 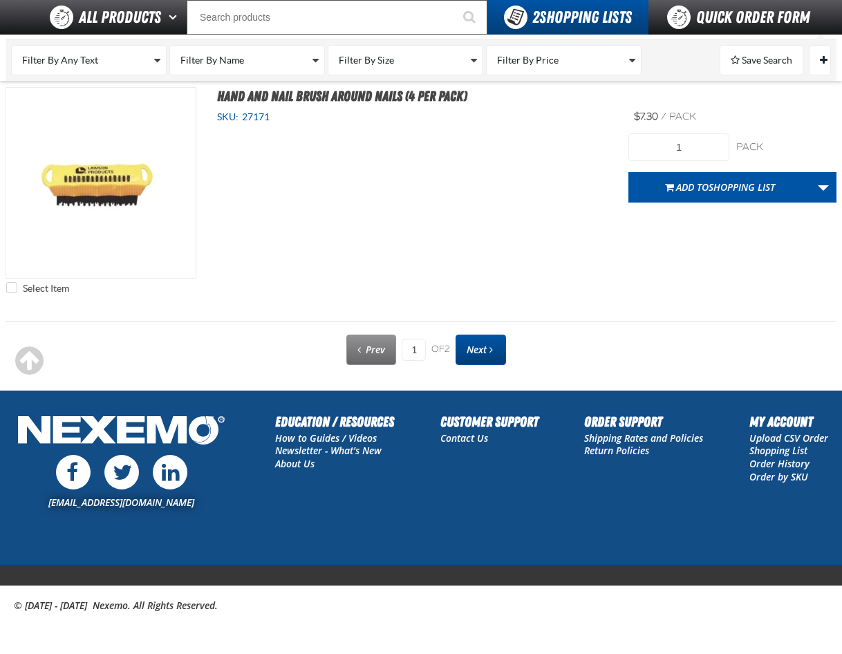 I want to click on div: Scroll to the top, so click(x=29, y=361).